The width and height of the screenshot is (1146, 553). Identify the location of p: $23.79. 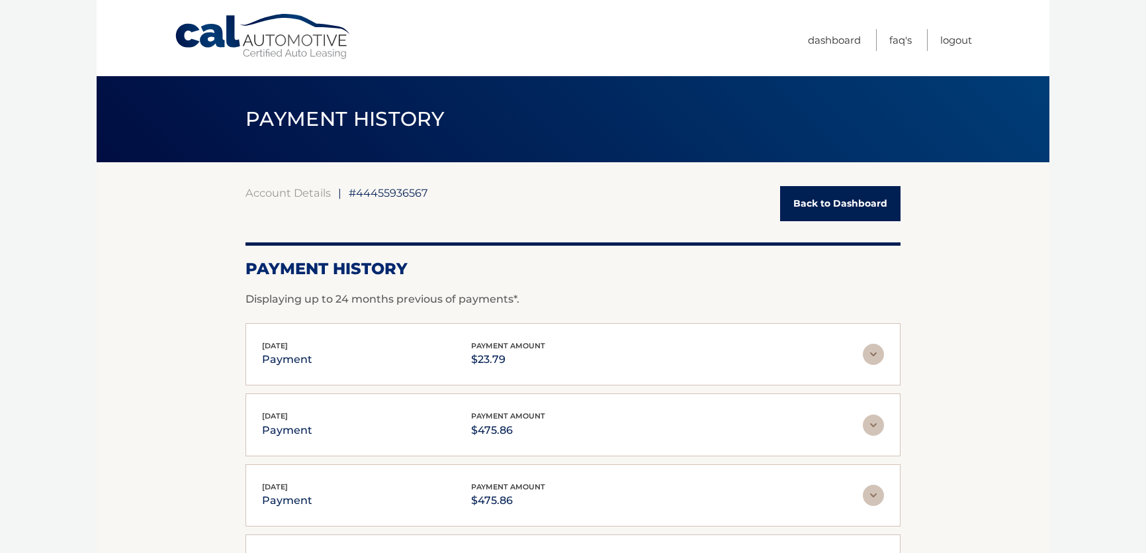
(508, 359).